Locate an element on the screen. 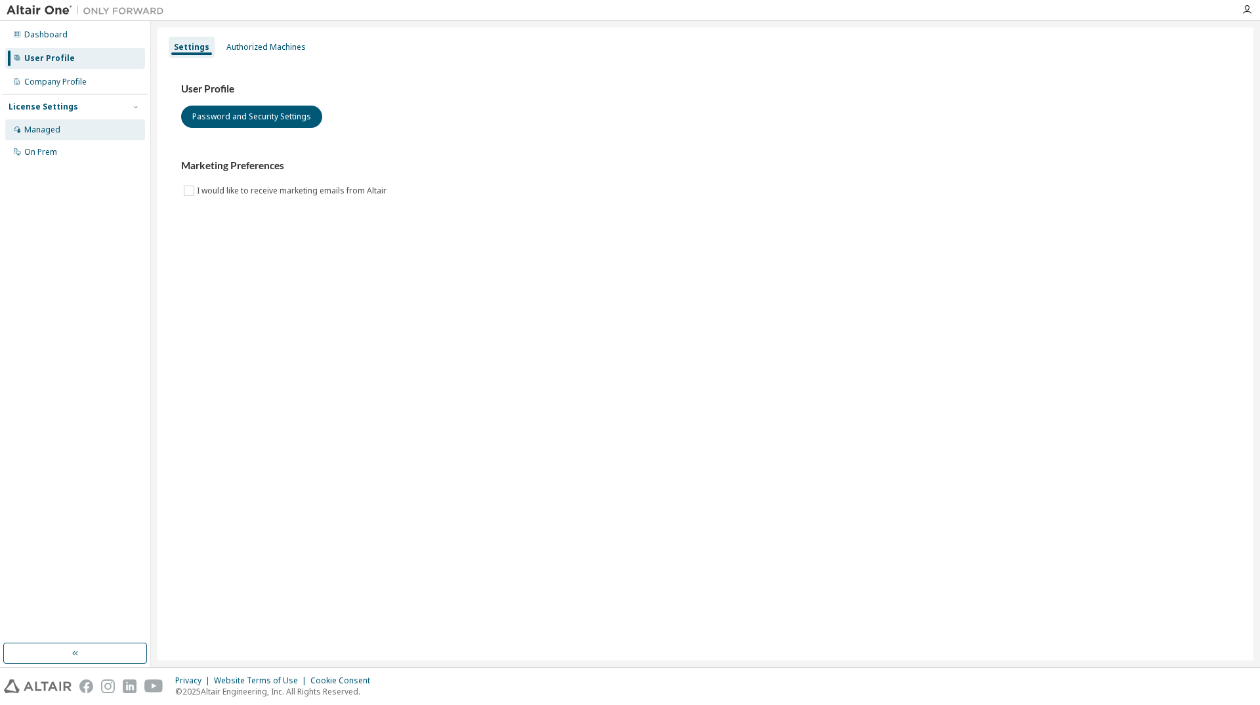 This screenshot has height=705, width=1260. h3: Marketing Preferences is located at coordinates (705, 166).